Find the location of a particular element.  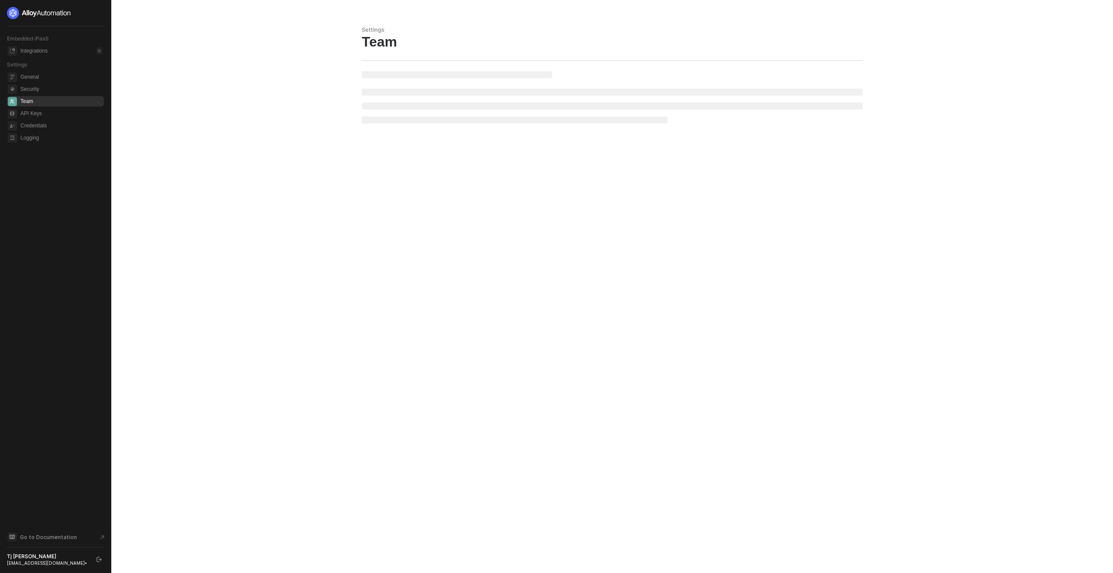

span: general is located at coordinates (12, 77).